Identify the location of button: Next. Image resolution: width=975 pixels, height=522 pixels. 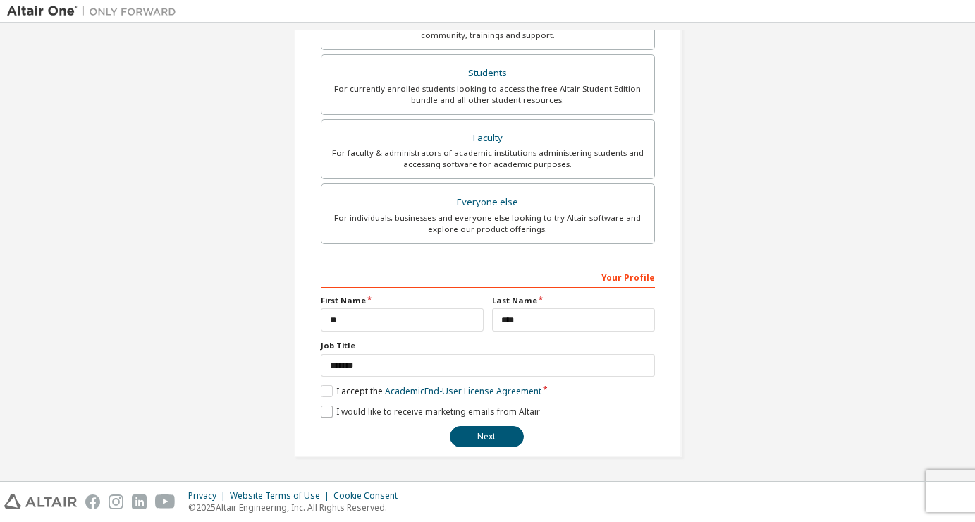
(486, 436).